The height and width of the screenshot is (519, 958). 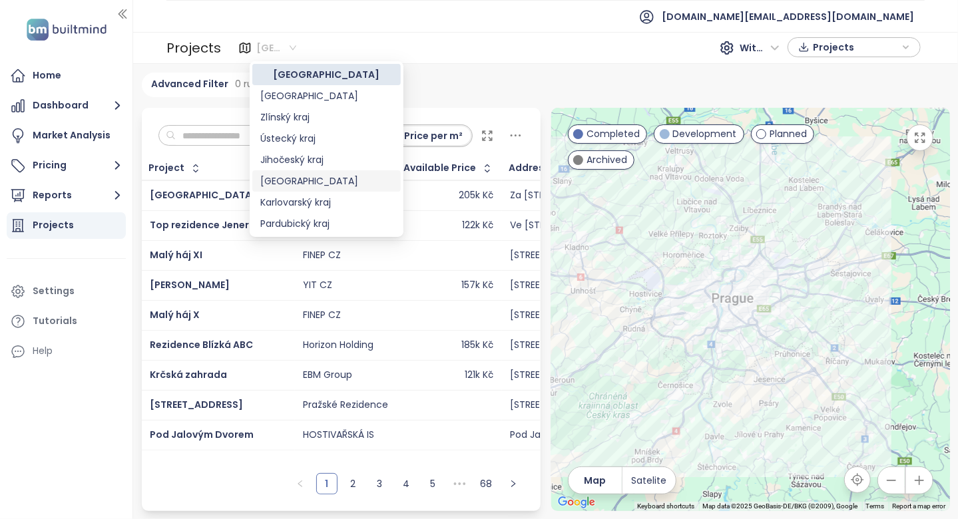 What do you see at coordinates (326, 160) in the screenshot?
I see `div: Jihočeský kraj` at bounding box center [326, 160].